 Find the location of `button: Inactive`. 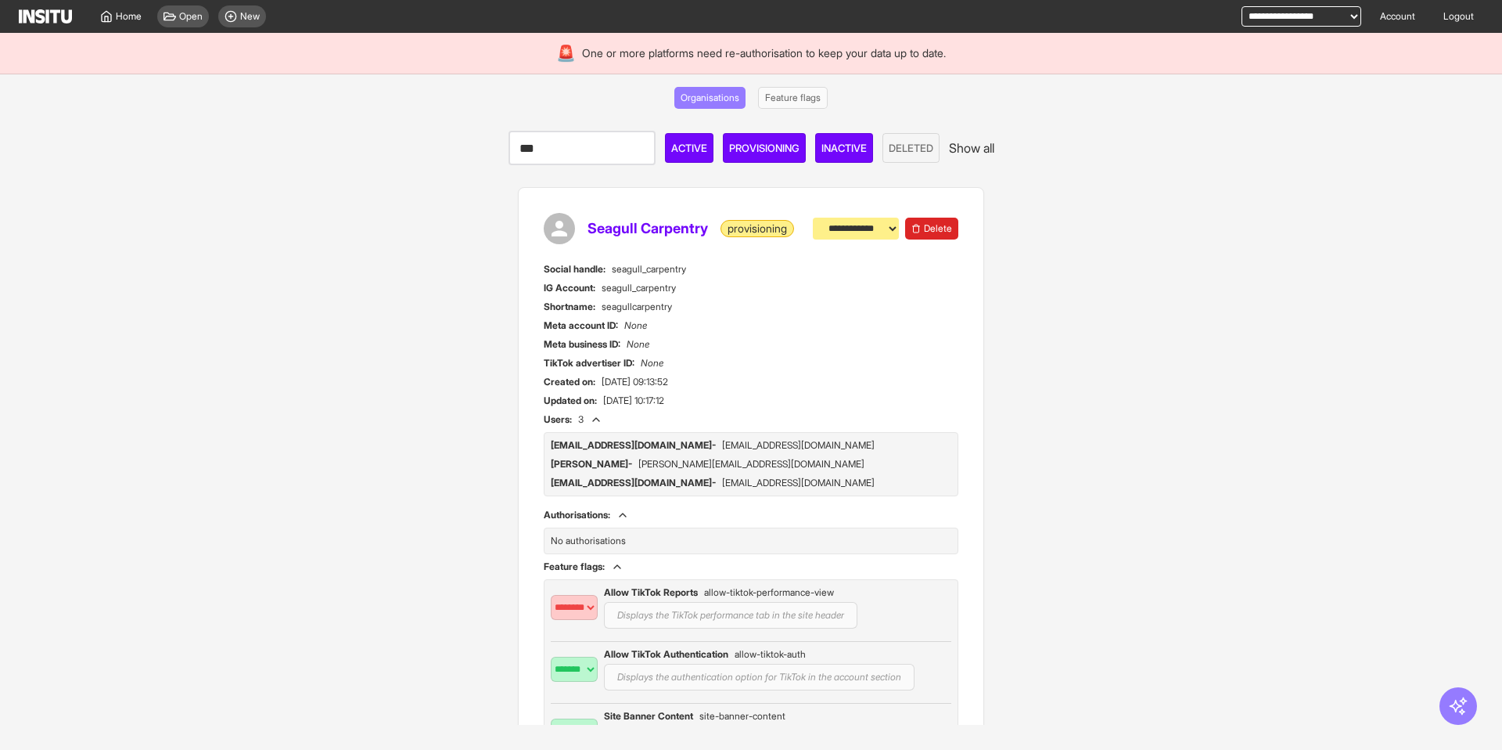

button: Inactive is located at coordinates (844, 148).